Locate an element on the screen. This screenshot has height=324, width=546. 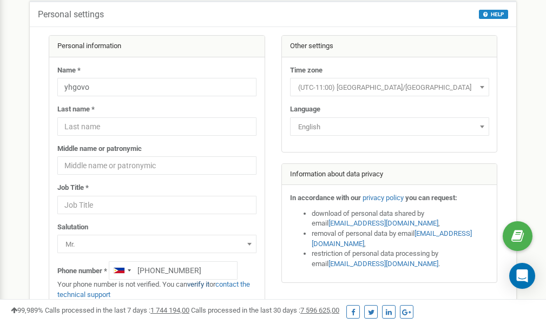
a: contact the technical support is located at coordinates (154, 290).